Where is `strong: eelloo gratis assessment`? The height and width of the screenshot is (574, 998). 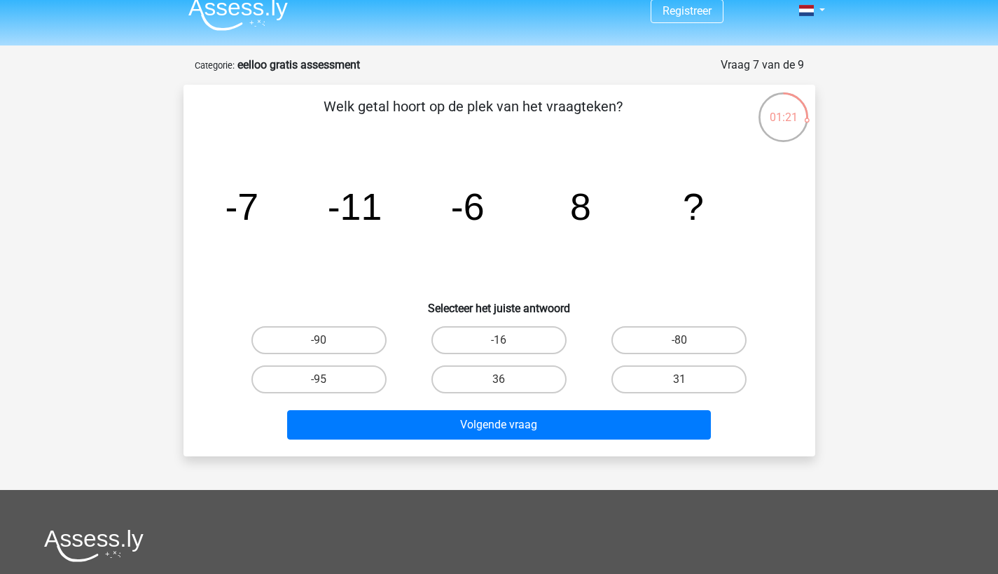 strong: eelloo gratis assessment is located at coordinates (298, 64).